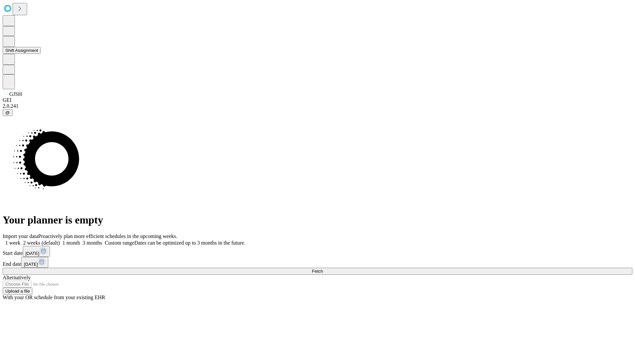 This screenshot has height=357, width=635. Describe the element at coordinates (92, 243) in the screenshot. I see `span: 3 months` at that location.